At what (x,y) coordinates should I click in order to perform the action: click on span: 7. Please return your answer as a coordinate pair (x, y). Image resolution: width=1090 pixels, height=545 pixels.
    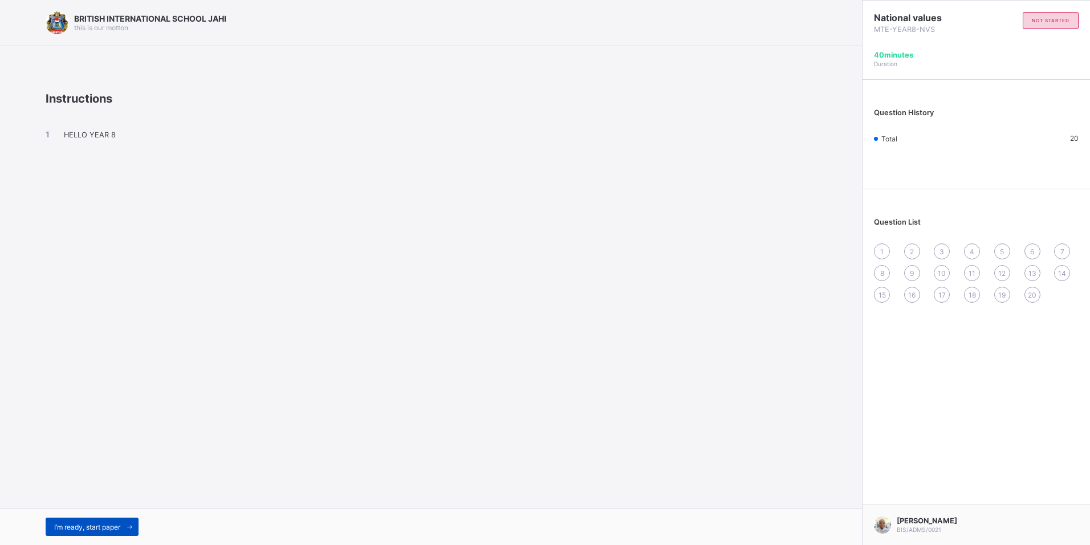
    Looking at the image, I should click on (1062, 251).